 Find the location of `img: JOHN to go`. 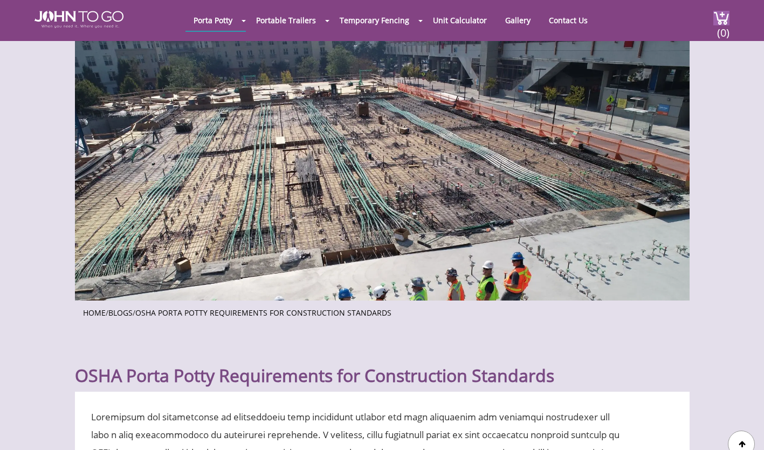

img: JOHN to go is located at coordinates (79, 19).